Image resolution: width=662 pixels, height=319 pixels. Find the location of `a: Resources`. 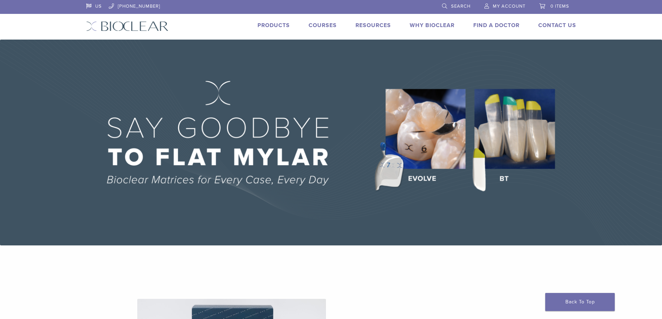

a: Resources is located at coordinates (373, 25).